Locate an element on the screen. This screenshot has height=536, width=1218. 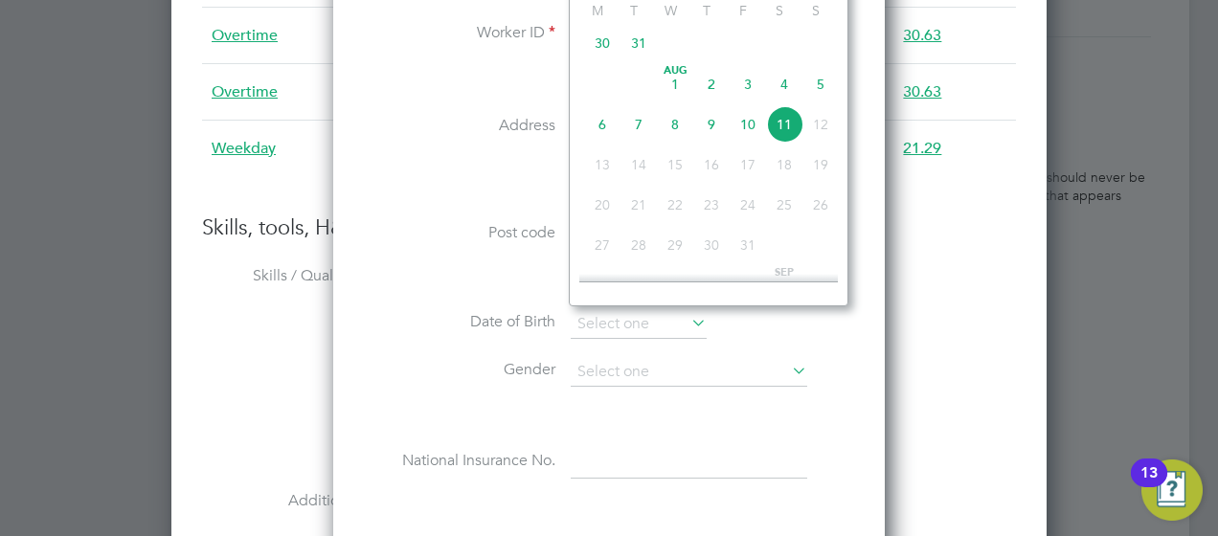
label: Gender is located at coordinates (460, 370).